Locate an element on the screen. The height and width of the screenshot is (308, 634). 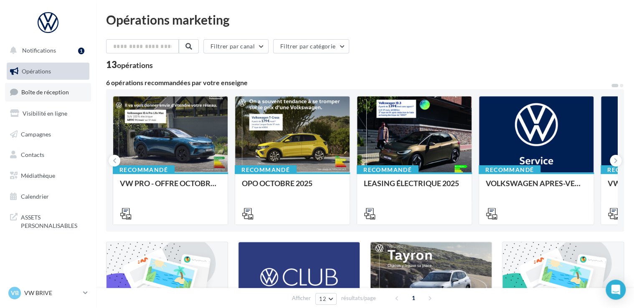
span: Boîte de réception is located at coordinates (45, 92).